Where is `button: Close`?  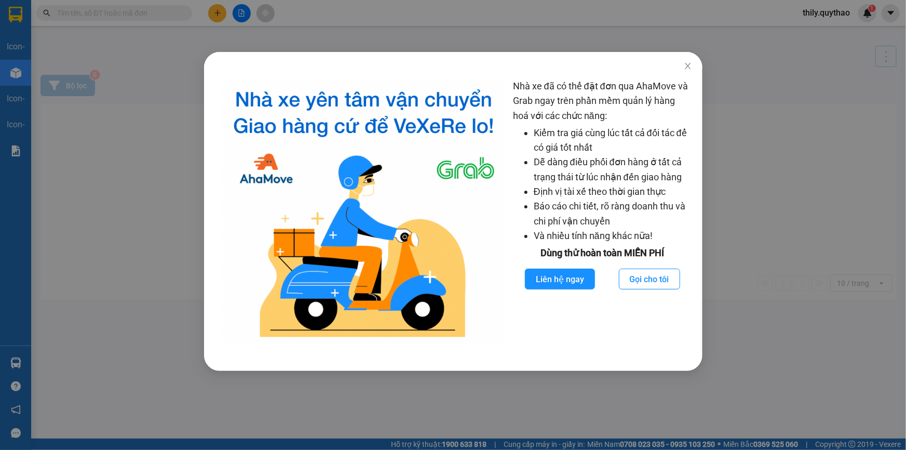 button: Close is located at coordinates (687, 66).